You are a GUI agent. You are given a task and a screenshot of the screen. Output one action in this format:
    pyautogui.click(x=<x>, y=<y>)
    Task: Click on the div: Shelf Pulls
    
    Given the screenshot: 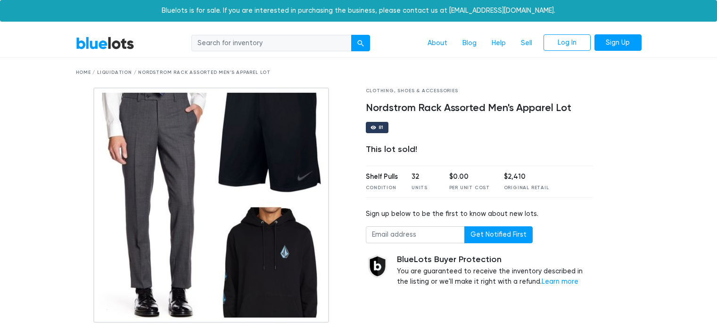 What is the action you would take?
    pyautogui.click(x=382, y=177)
    